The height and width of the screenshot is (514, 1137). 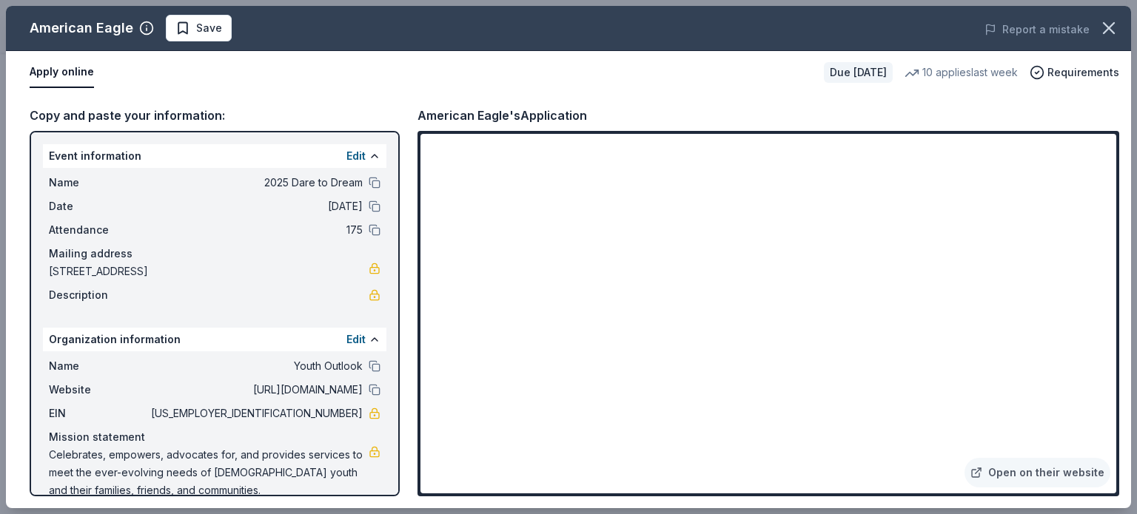 I want to click on span: Description, so click(x=98, y=295).